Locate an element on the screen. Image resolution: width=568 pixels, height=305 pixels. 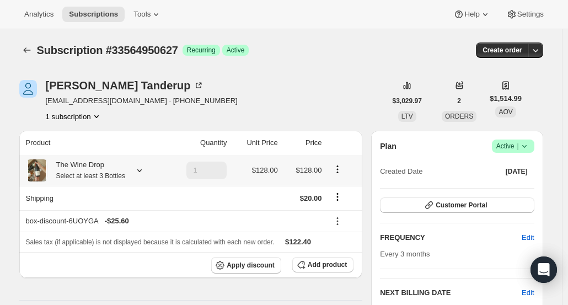
th: Shipping is located at coordinates (93, 198).